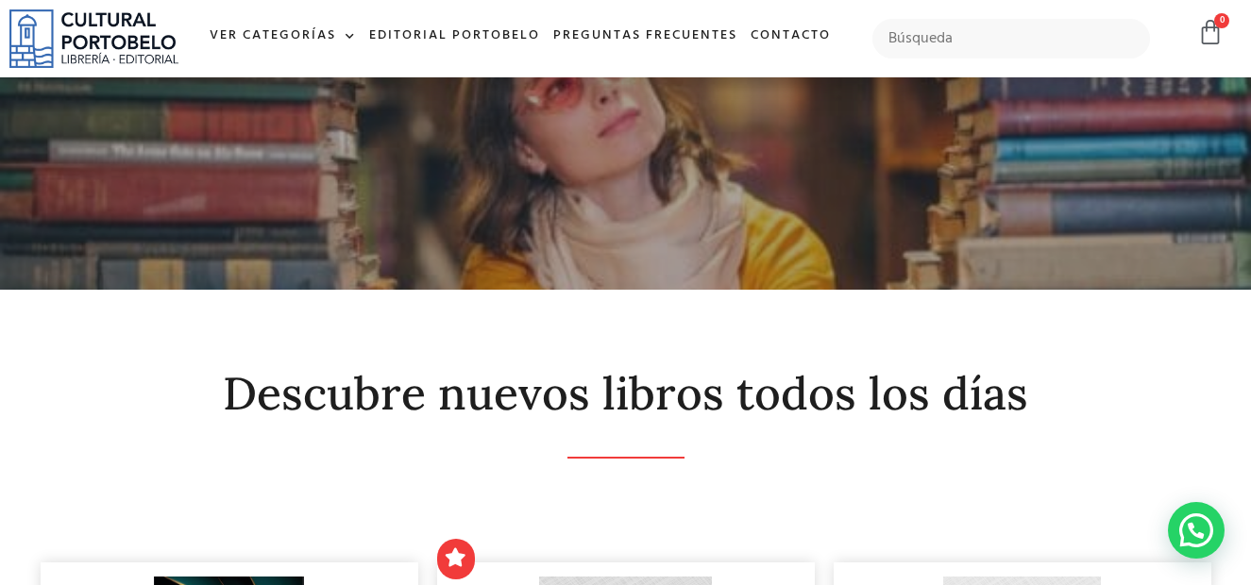  Describe the element at coordinates (282, 36) in the screenshot. I see `a: Ver Categorías` at that location.